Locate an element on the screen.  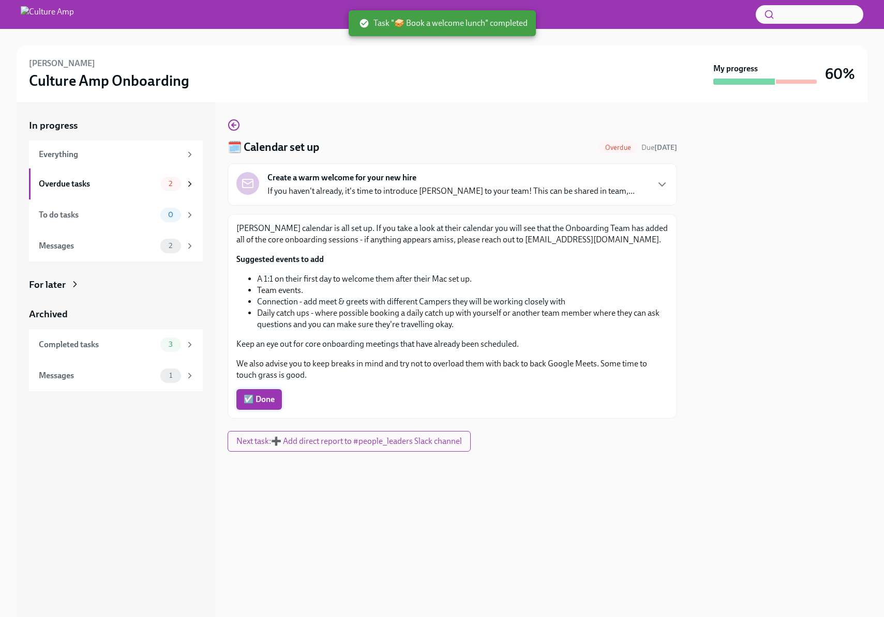
h4: 🗓️ Calendar set up is located at coordinates (273, 147).